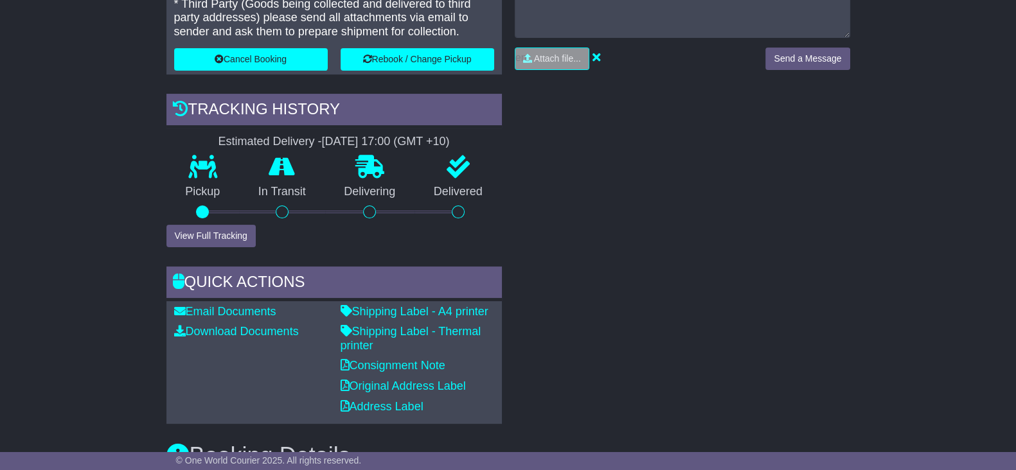  Describe the element at coordinates (508, 456) in the screenshot. I see `h3: Booking Details` at that location.